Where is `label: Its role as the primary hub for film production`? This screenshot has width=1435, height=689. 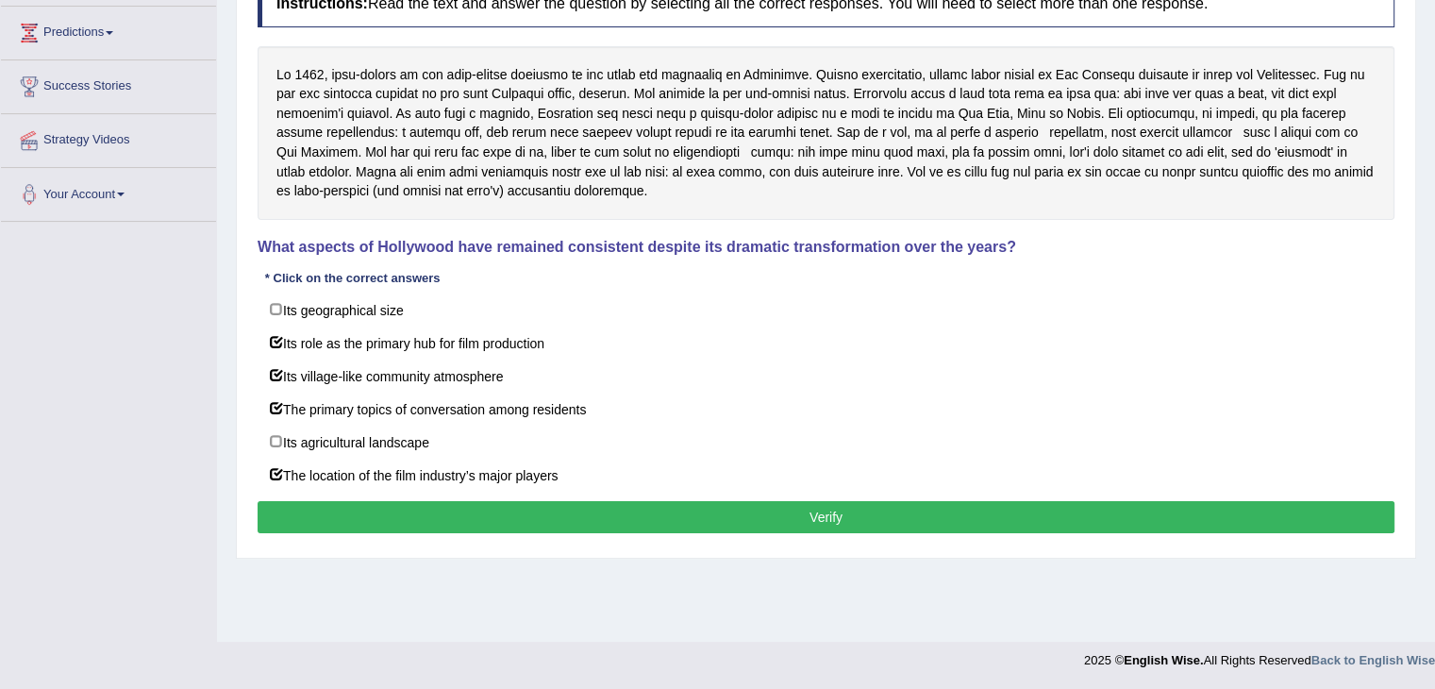 label: Its role as the primary hub for film production is located at coordinates (826, 342).